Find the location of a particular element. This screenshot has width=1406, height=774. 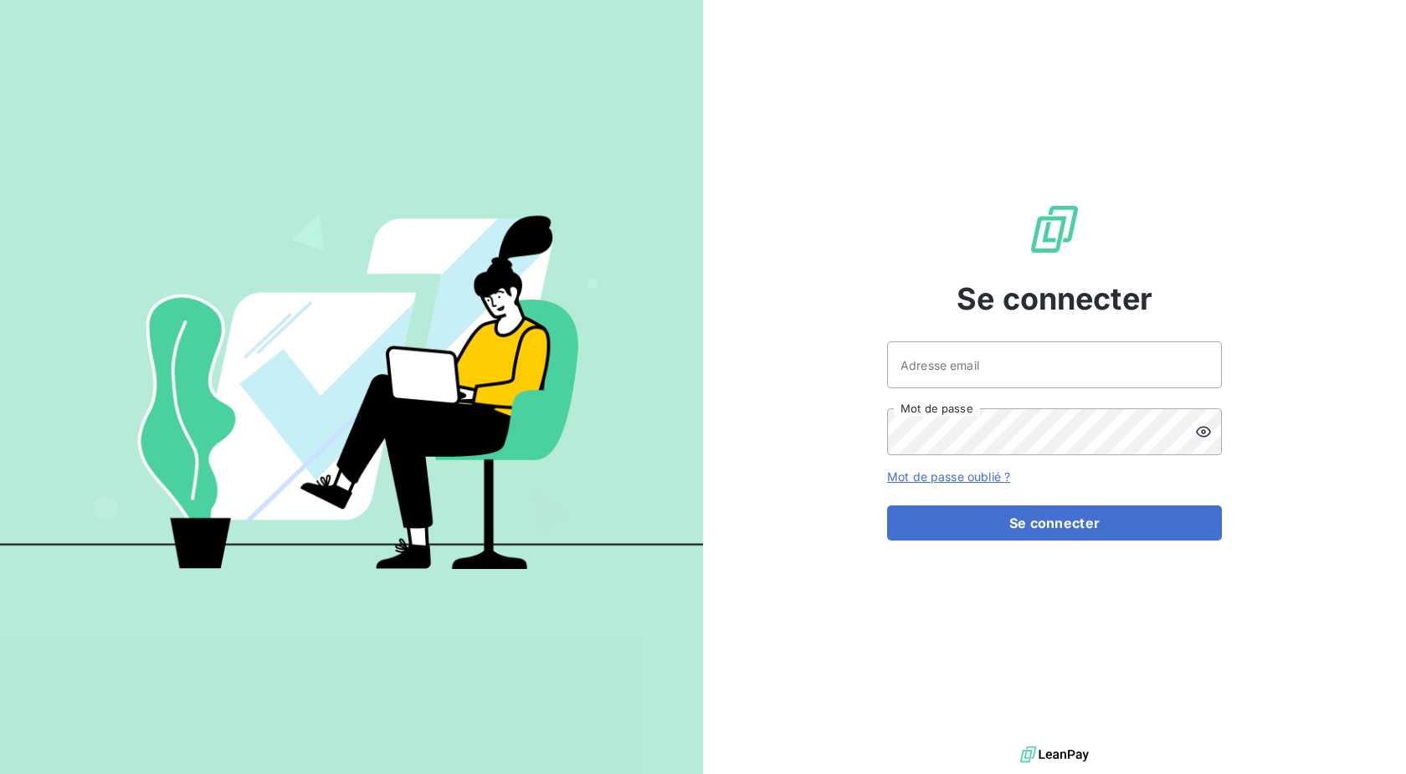

button: Se connecter is located at coordinates (1055, 523).